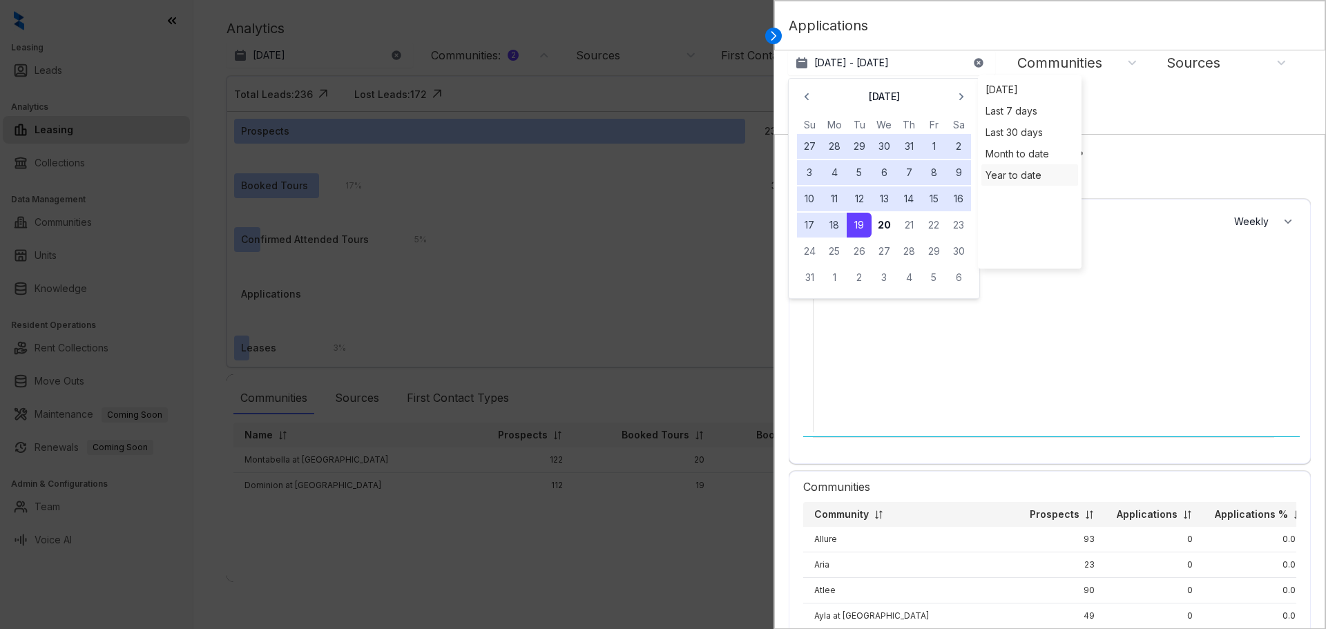 Image resolution: width=1326 pixels, height=629 pixels. What do you see at coordinates (803, 332) in the screenshot?
I see `div: Range` at bounding box center [803, 332].